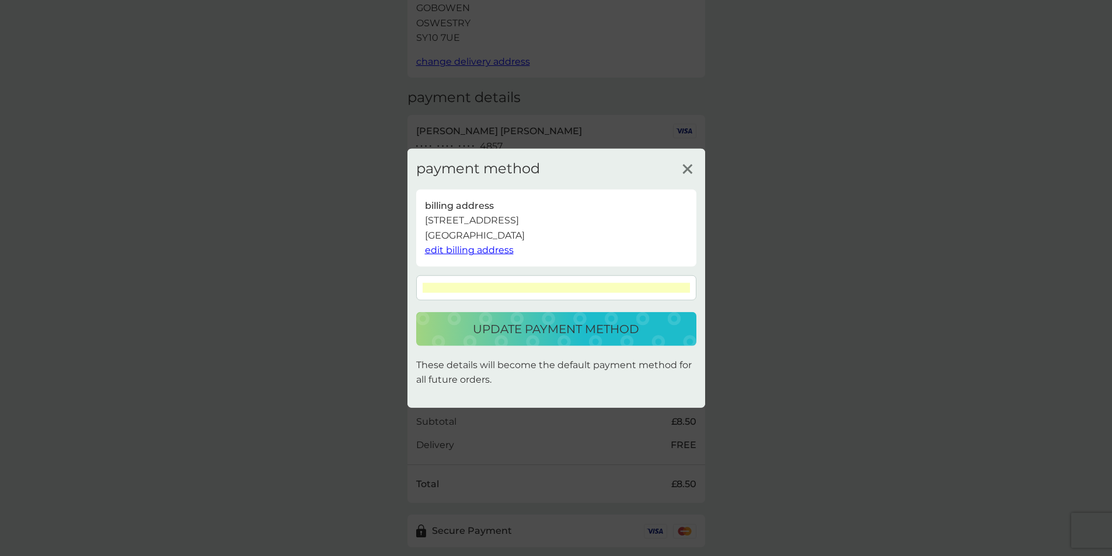 Image resolution: width=1112 pixels, height=556 pixels. What do you see at coordinates (459, 205) in the screenshot?
I see `p: billing address` at bounding box center [459, 205].